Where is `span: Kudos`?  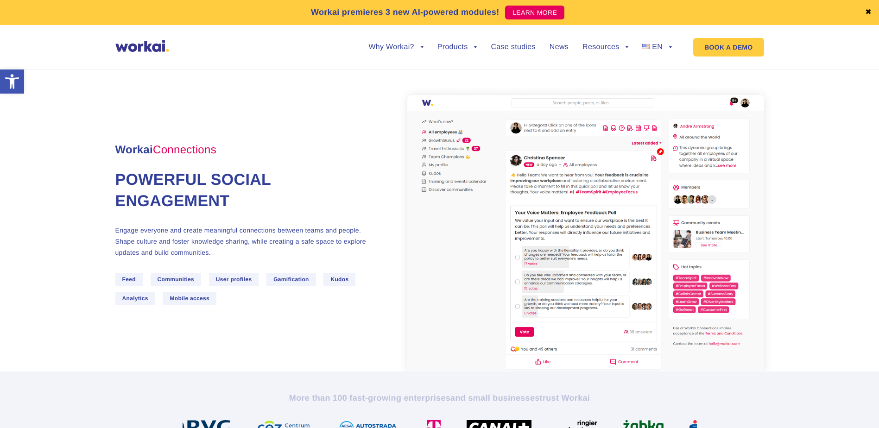 span: Kudos is located at coordinates (339, 279).